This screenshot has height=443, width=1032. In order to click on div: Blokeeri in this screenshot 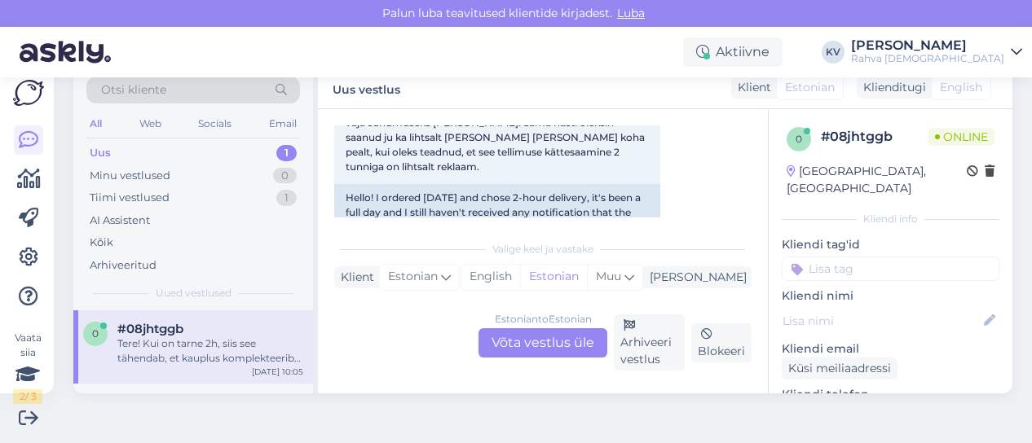, I will do `click(721, 343)`.